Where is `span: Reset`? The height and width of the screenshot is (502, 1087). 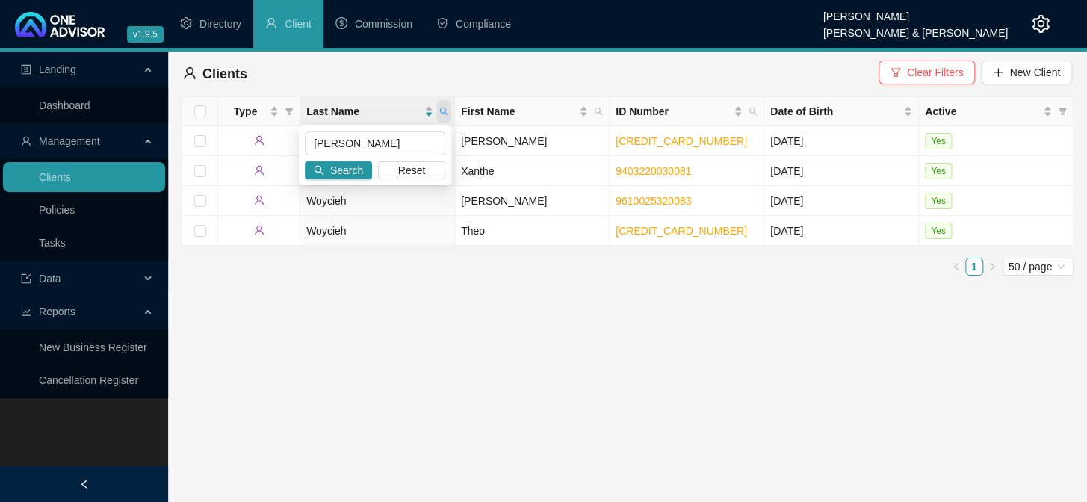 span: Reset is located at coordinates (412, 170).